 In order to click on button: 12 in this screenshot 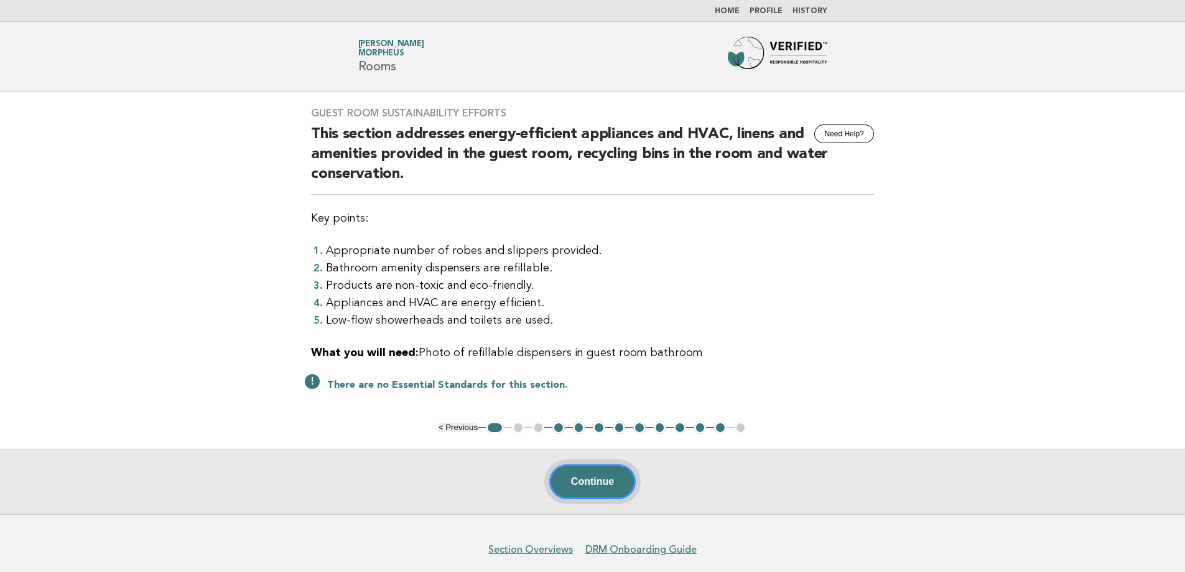, I will do `click(720, 427)`.